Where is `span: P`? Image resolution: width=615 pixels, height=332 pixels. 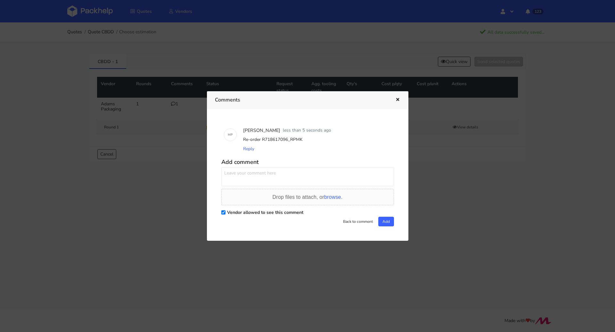 span: P is located at coordinates (232, 135).